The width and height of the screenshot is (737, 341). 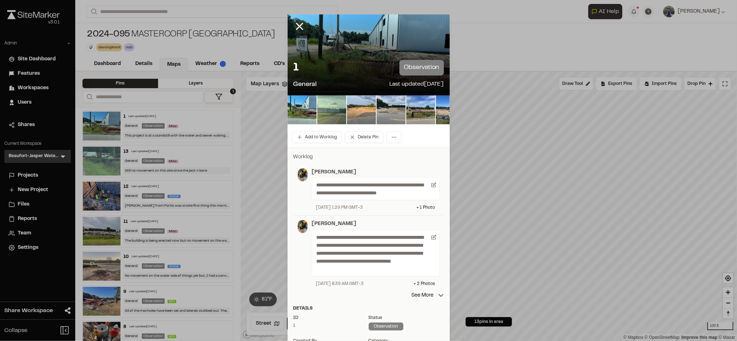 What do you see at coordinates (369, 157) in the screenshot?
I see `p: Worklog` at bounding box center [369, 157].